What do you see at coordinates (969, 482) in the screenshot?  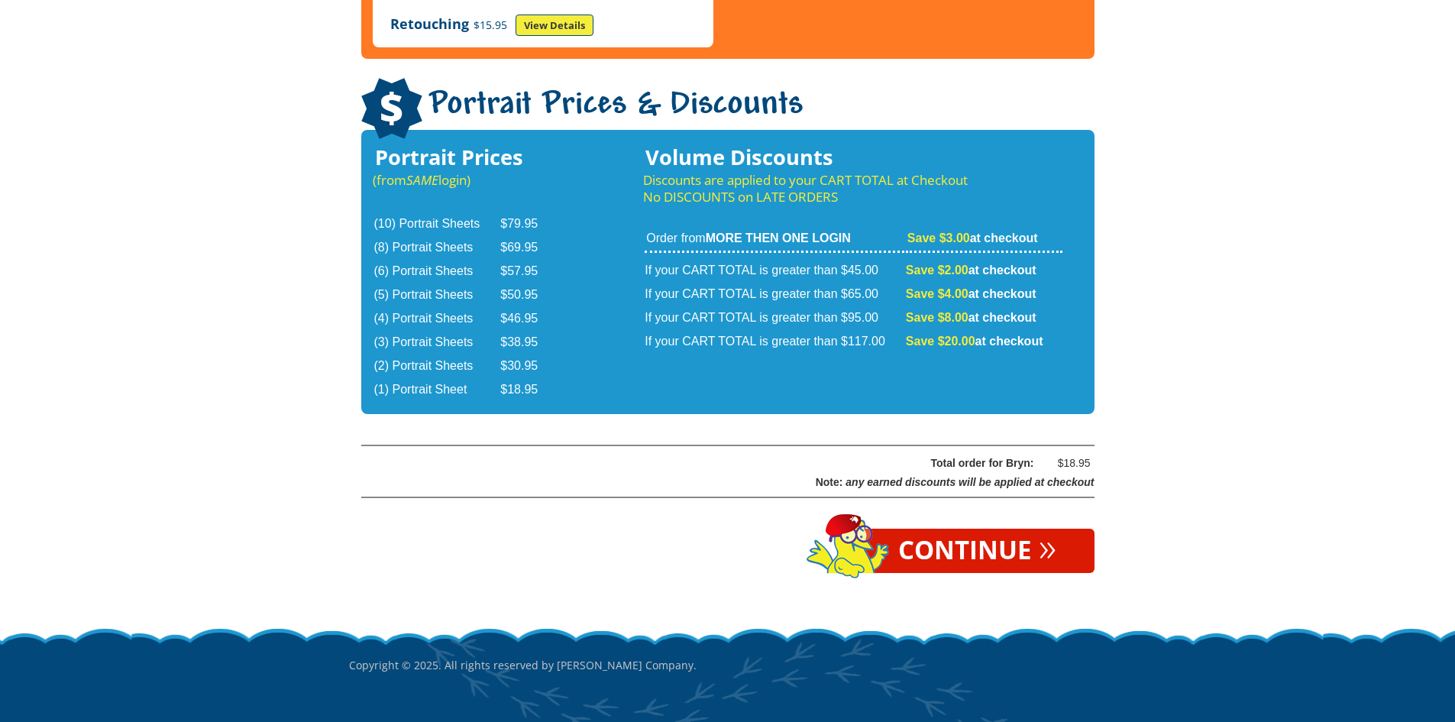 I see `span: any earned discounts will be applied at checkout` at bounding box center [969, 482].